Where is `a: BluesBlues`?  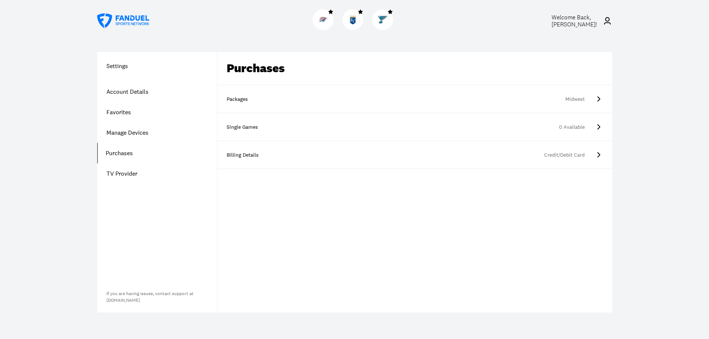
a: BluesBlues is located at coordinates (384, 28).